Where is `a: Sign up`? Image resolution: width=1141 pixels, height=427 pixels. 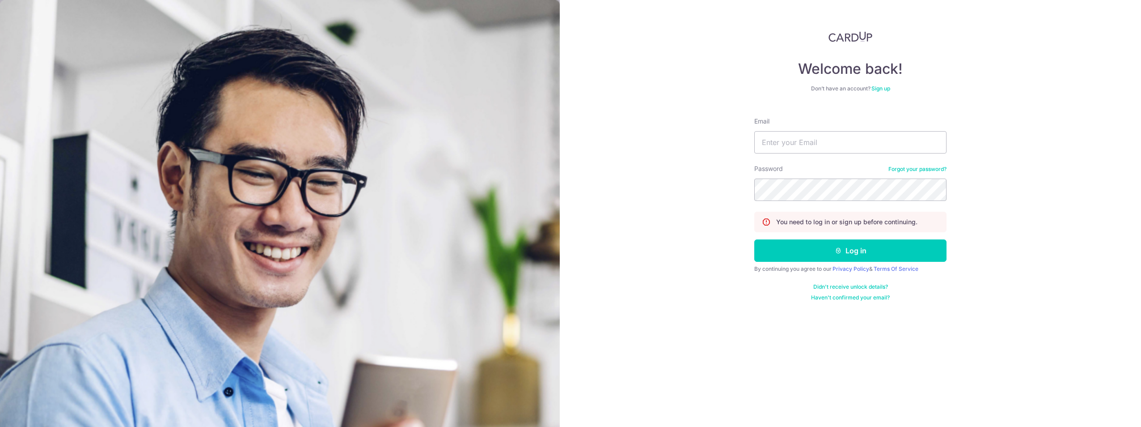 a: Sign up is located at coordinates (881, 88).